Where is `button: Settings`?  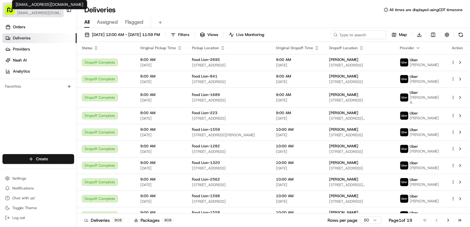 button: Settings is located at coordinates (38, 178).